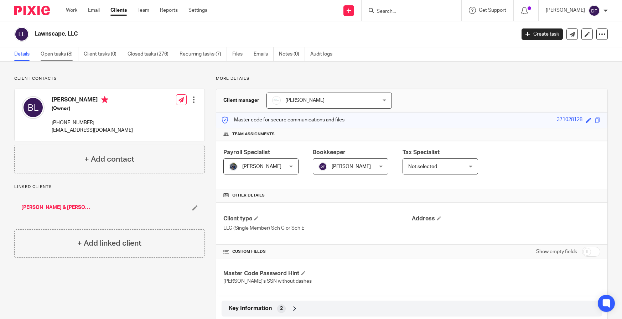 This screenshot has height=319, width=622. Describe the element at coordinates (247, 153) in the screenshot. I see `span: Payroll Specialist` at that location.